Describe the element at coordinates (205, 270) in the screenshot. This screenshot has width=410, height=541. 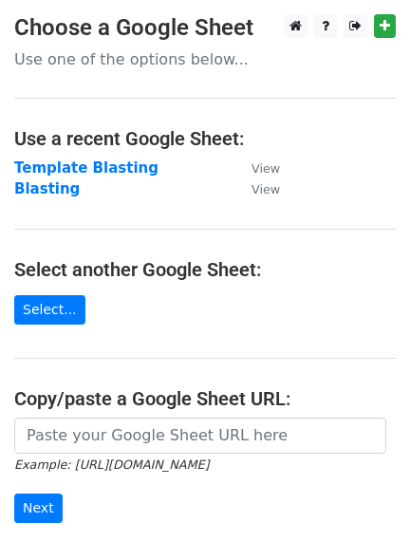
I see `h4: Select another Google Sheet:` at that location.